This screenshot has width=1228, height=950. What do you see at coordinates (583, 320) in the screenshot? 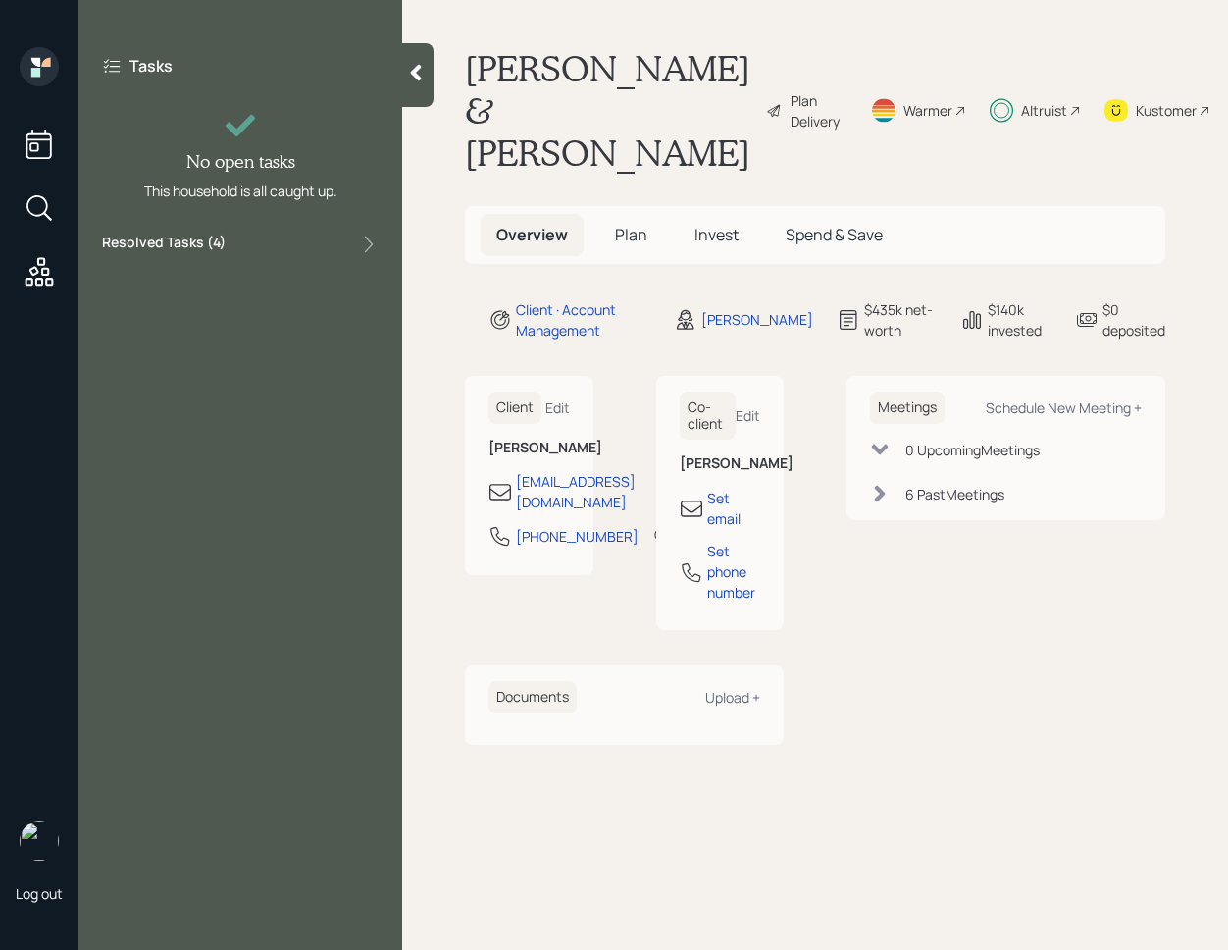
I see `div: Client · Account Management` at bounding box center [583, 320].